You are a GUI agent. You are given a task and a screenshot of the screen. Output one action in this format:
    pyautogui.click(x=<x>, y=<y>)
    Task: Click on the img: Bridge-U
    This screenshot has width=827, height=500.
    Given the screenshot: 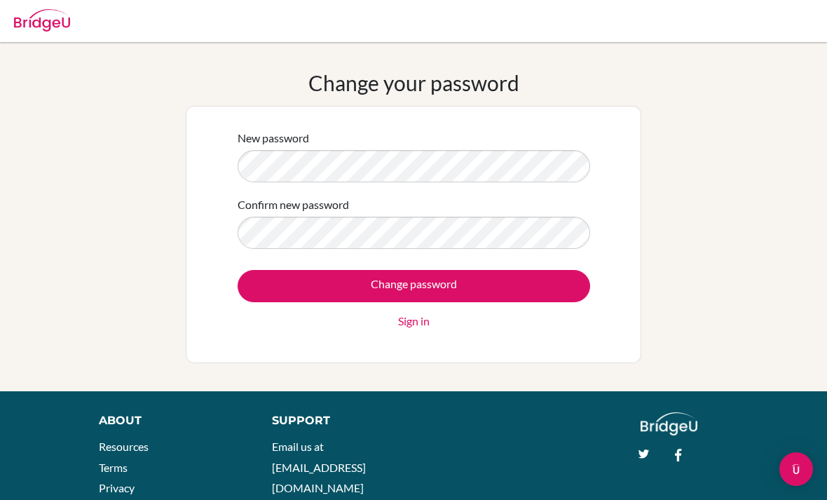 What is the action you would take?
    pyautogui.click(x=42, y=20)
    